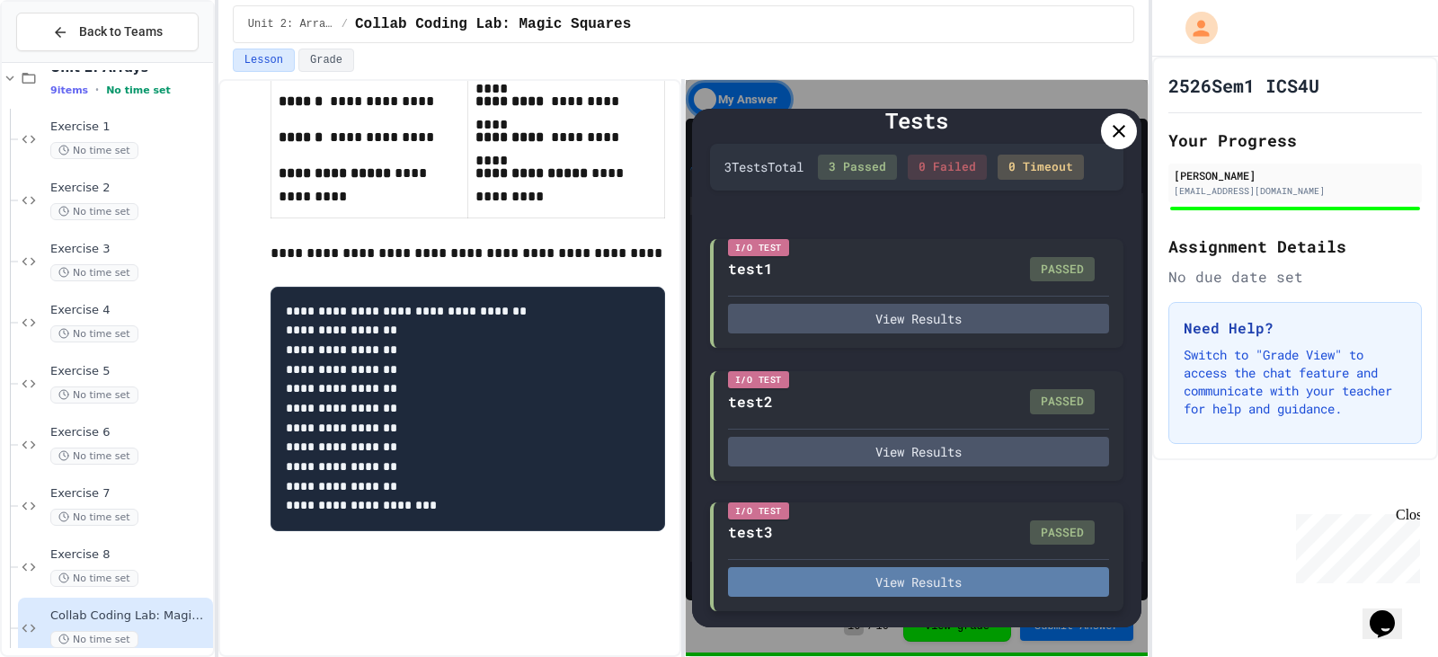  Describe the element at coordinates (263, 60) in the screenshot. I see `button: Lesson` at that location.